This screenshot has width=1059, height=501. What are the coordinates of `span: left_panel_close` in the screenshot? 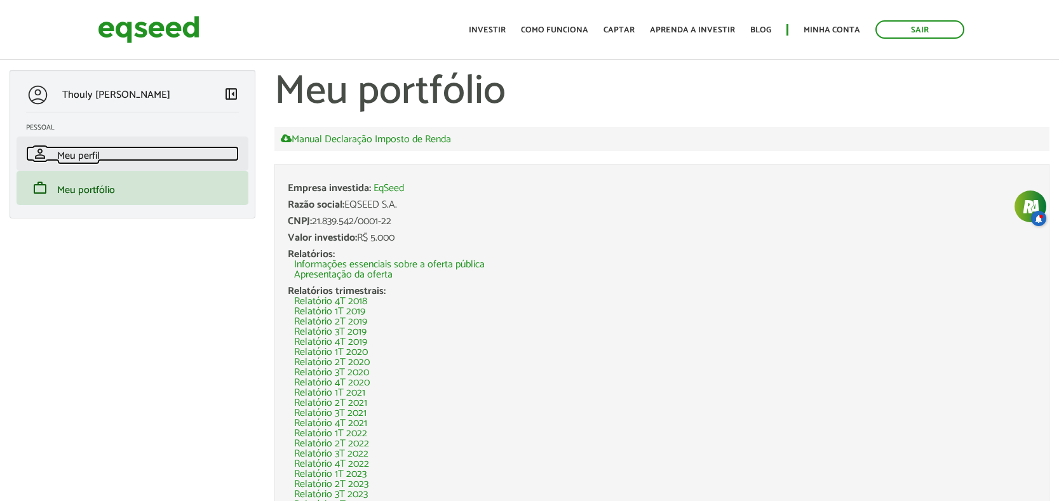 It's located at (231, 94).